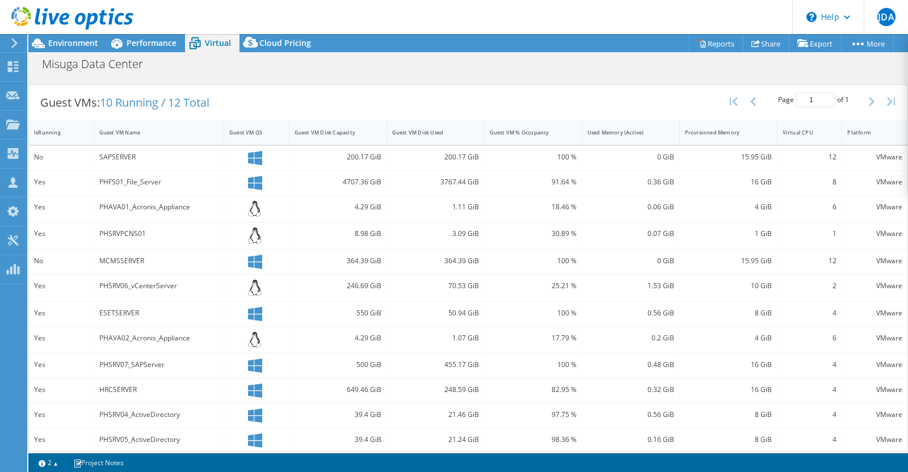 Image resolution: width=908 pixels, height=472 pixels. Describe the element at coordinates (98, 462) in the screenshot. I see `a: Project Notes` at that location.